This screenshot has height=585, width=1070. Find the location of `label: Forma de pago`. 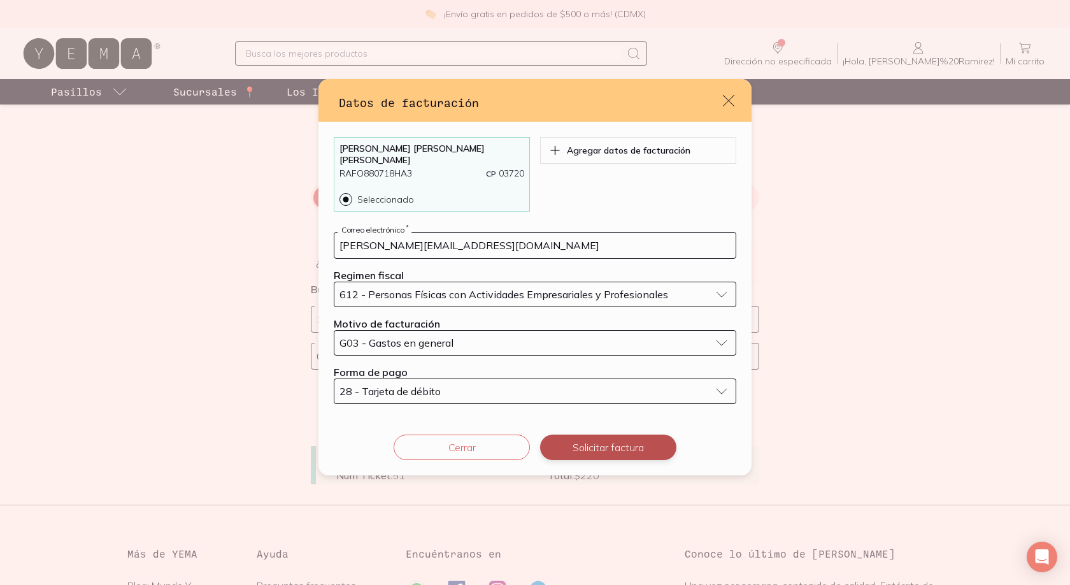

label: Forma de pago is located at coordinates (371, 372).